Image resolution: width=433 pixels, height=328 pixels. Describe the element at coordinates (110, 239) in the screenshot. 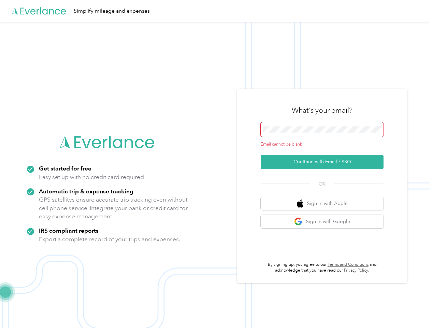

I see `p: Export a complete record of your trips and expenses.` at that location.